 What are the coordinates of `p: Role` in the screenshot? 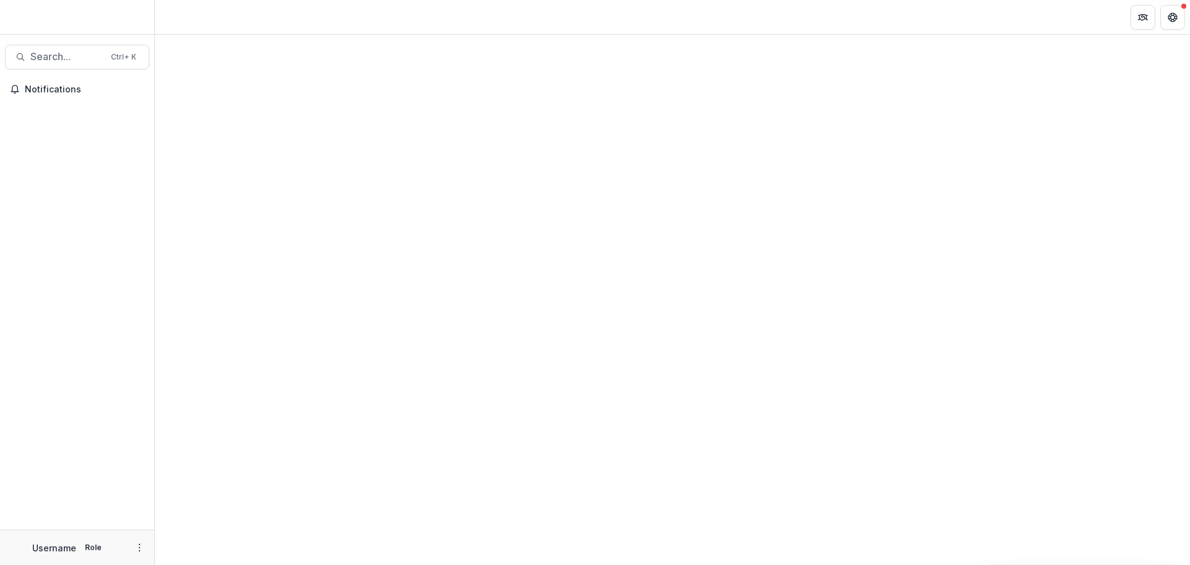 It's located at (93, 547).